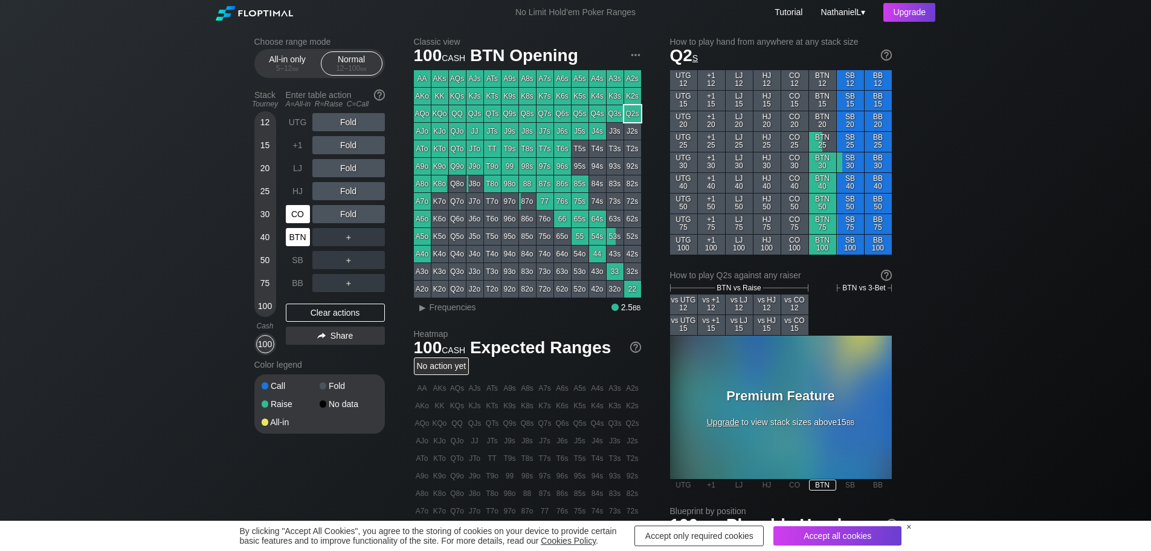 The image size is (1151, 551). I want to click on div: 97s, so click(545, 166).